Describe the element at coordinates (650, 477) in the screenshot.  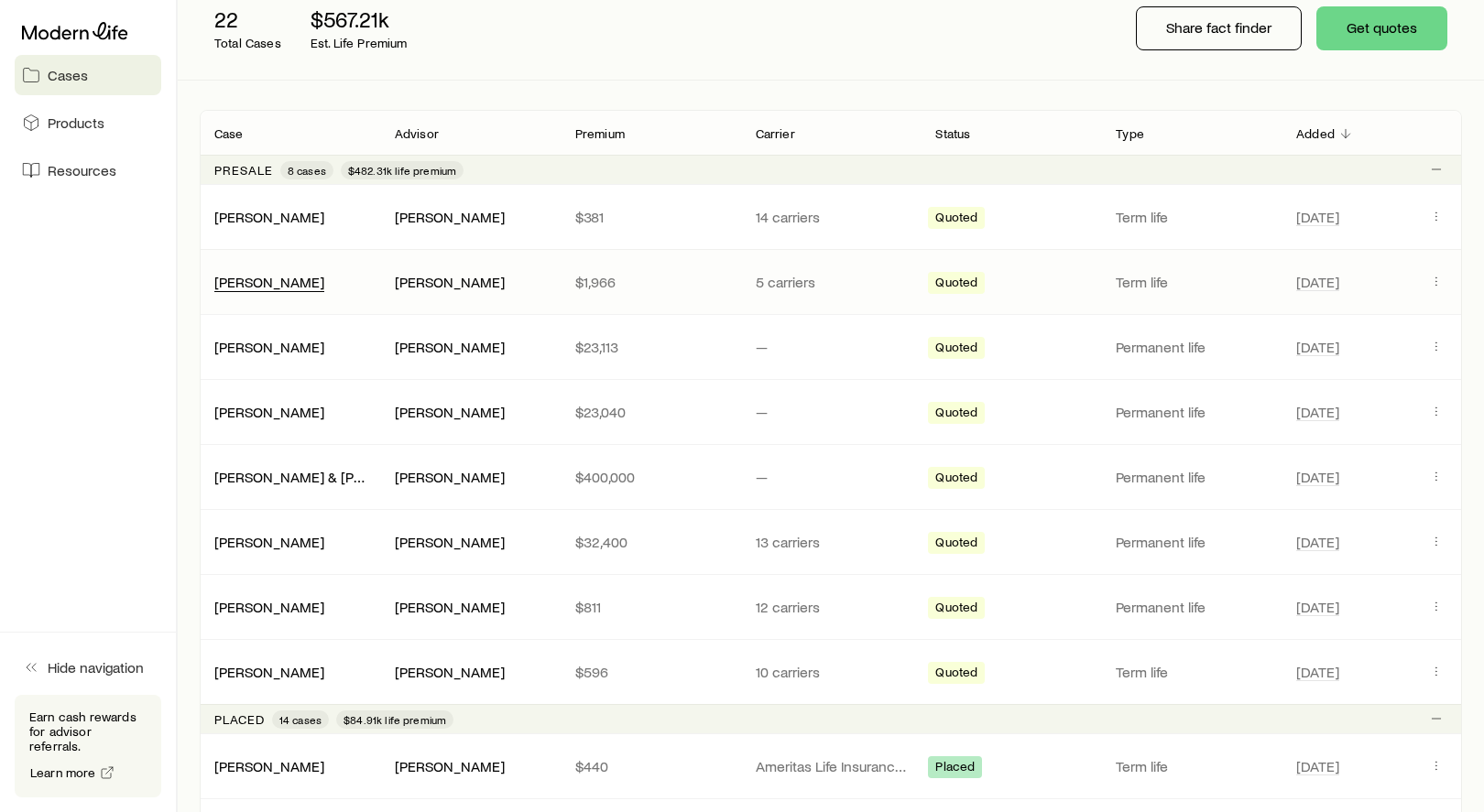
I see `p: $400,000` at that location.